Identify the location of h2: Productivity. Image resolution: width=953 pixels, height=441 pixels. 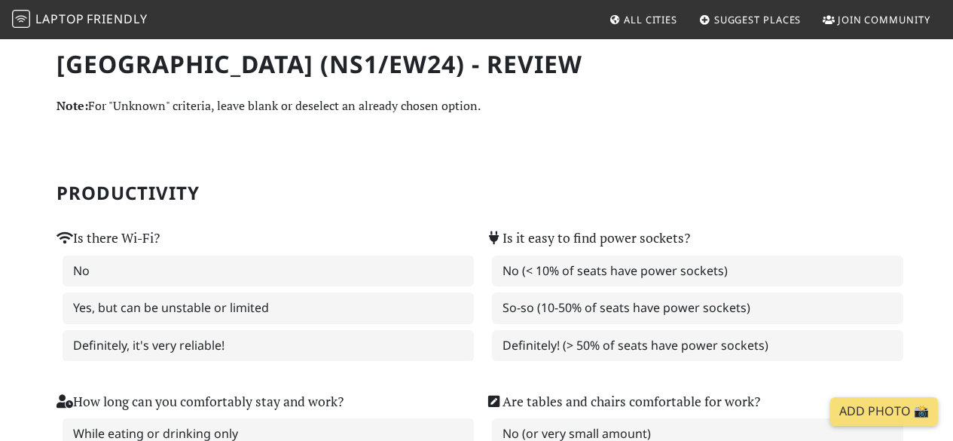
(477, 193).